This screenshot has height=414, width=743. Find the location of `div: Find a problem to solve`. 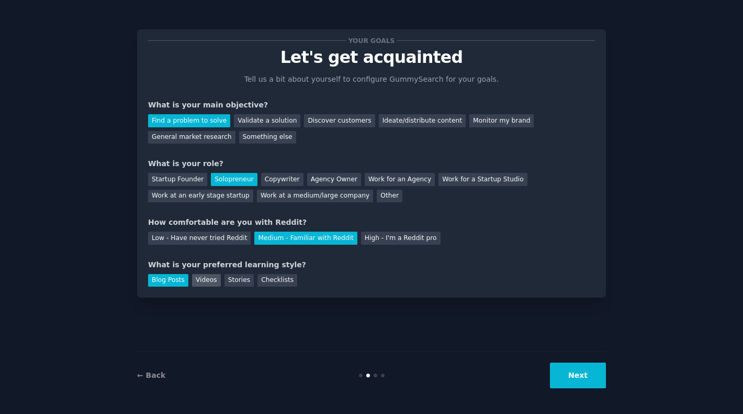

div: Find a problem to solve is located at coordinates (189, 120).